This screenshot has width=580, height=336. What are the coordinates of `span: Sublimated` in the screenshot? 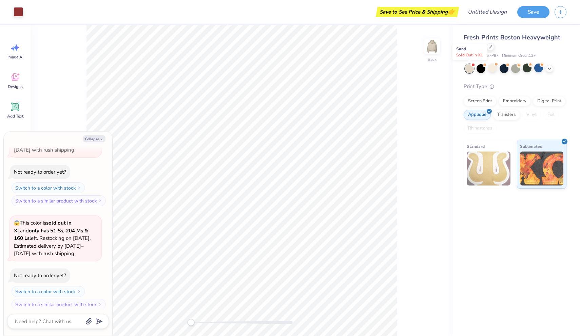 It's located at (531, 146).